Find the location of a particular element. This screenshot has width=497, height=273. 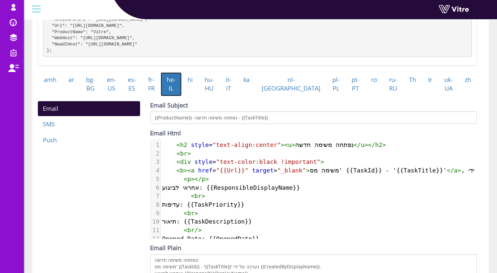

a: he-IL is located at coordinates (171, 84).